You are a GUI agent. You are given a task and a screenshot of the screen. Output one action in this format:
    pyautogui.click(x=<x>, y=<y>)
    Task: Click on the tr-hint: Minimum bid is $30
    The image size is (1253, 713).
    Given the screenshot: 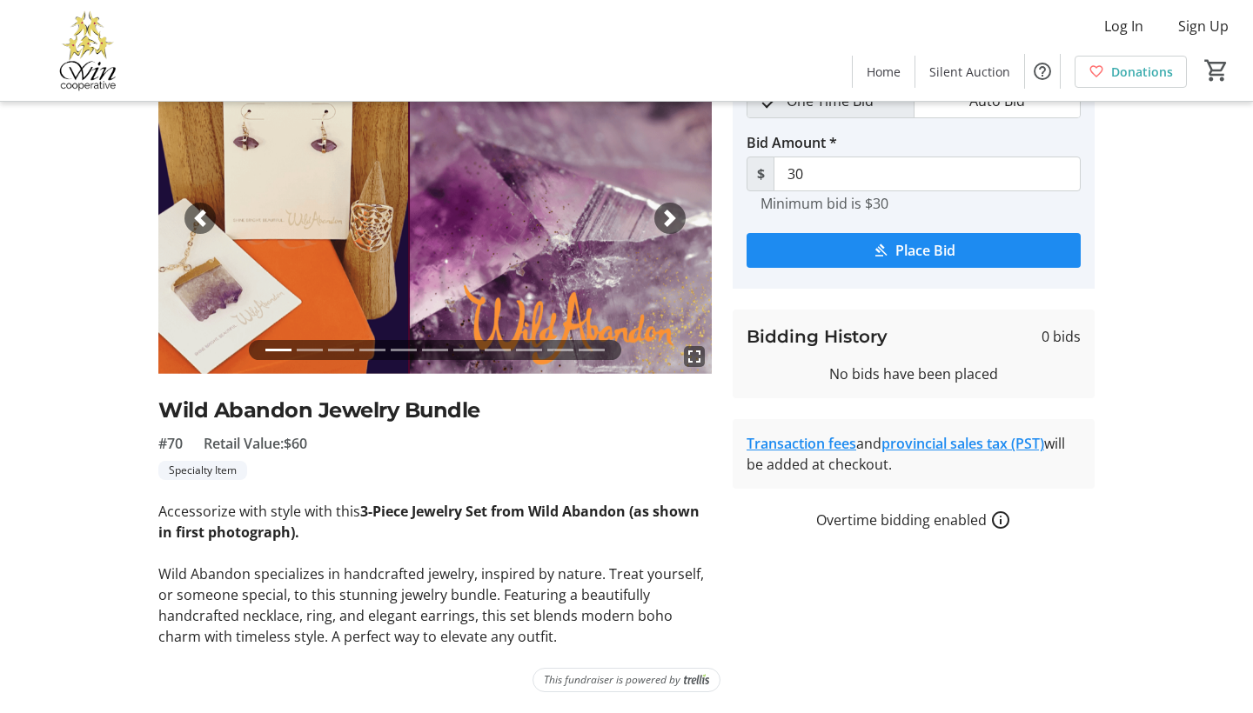 What is the action you would take?
    pyautogui.click(x=824, y=204)
    